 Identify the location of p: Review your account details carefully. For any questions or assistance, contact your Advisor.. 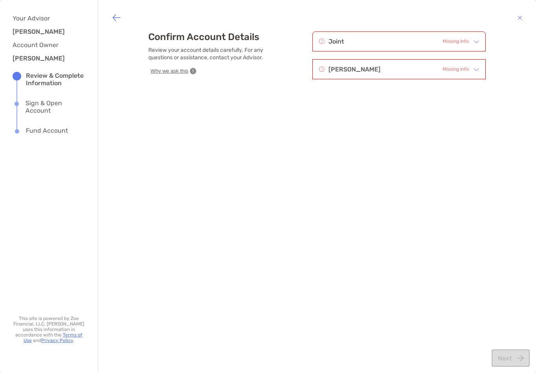
(215, 54).